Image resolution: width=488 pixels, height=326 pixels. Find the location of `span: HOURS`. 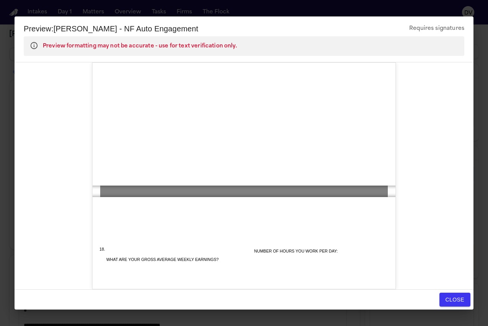

span: HOURS is located at coordinates (287, 251).